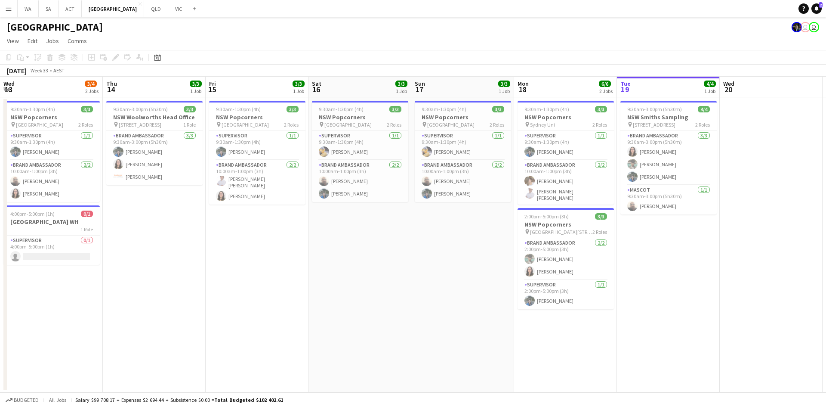  I want to click on div: Salary $99 708.17 + Expenses $2 694.44 + Subsistence $0.00 =, so click(179, 399).